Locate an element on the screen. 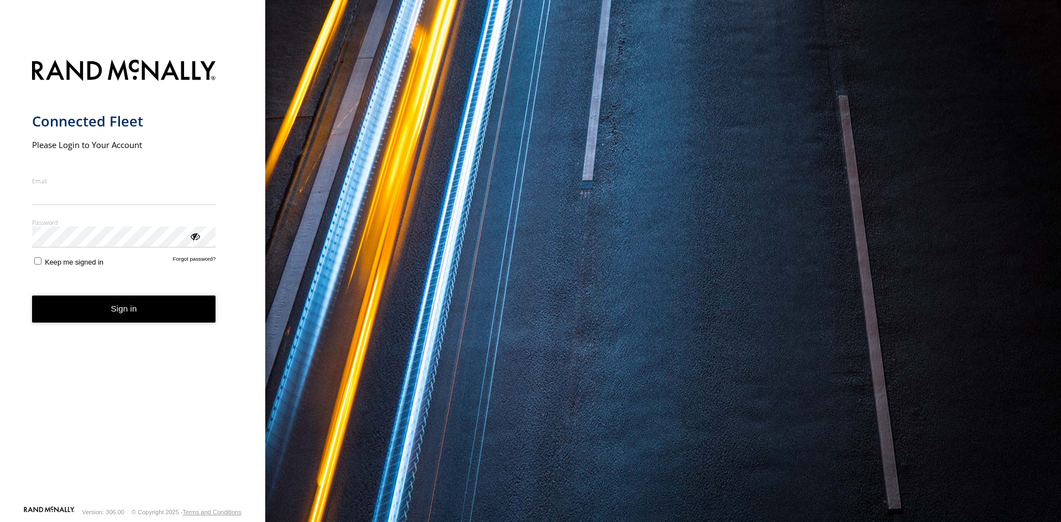  img: Rand McNally is located at coordinates (124, 71).